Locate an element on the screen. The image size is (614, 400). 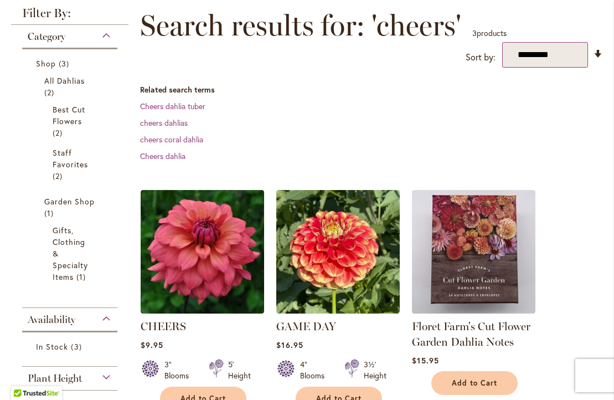
span: In Stock is located at coordinates (52, 346).